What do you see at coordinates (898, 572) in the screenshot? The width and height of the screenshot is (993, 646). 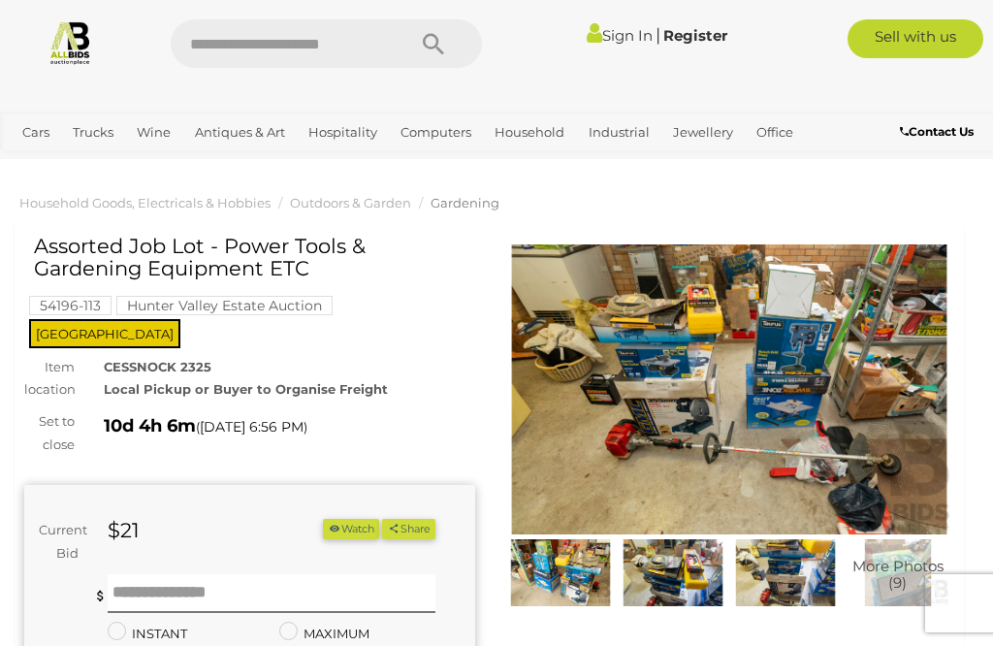 I see `a: More Photos(9)` at bounding box center [898, 572].